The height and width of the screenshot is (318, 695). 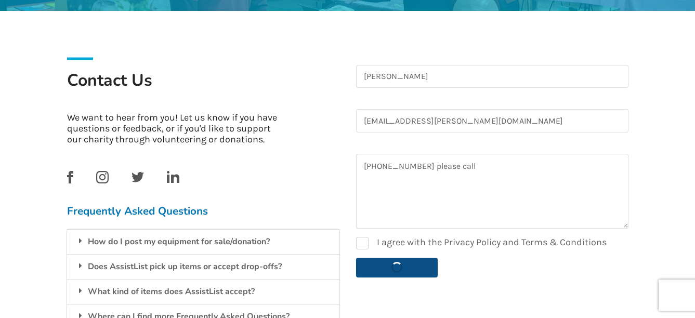 I want to click on img: linkedin_link, so click(x=173, y=177).